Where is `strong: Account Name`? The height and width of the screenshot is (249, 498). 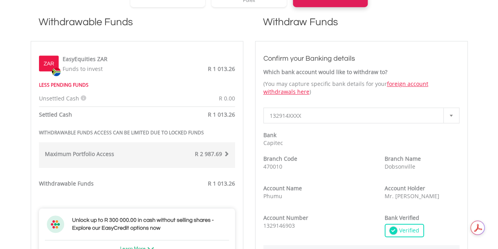
strong: Account Name is located at coordinates (283, 188).